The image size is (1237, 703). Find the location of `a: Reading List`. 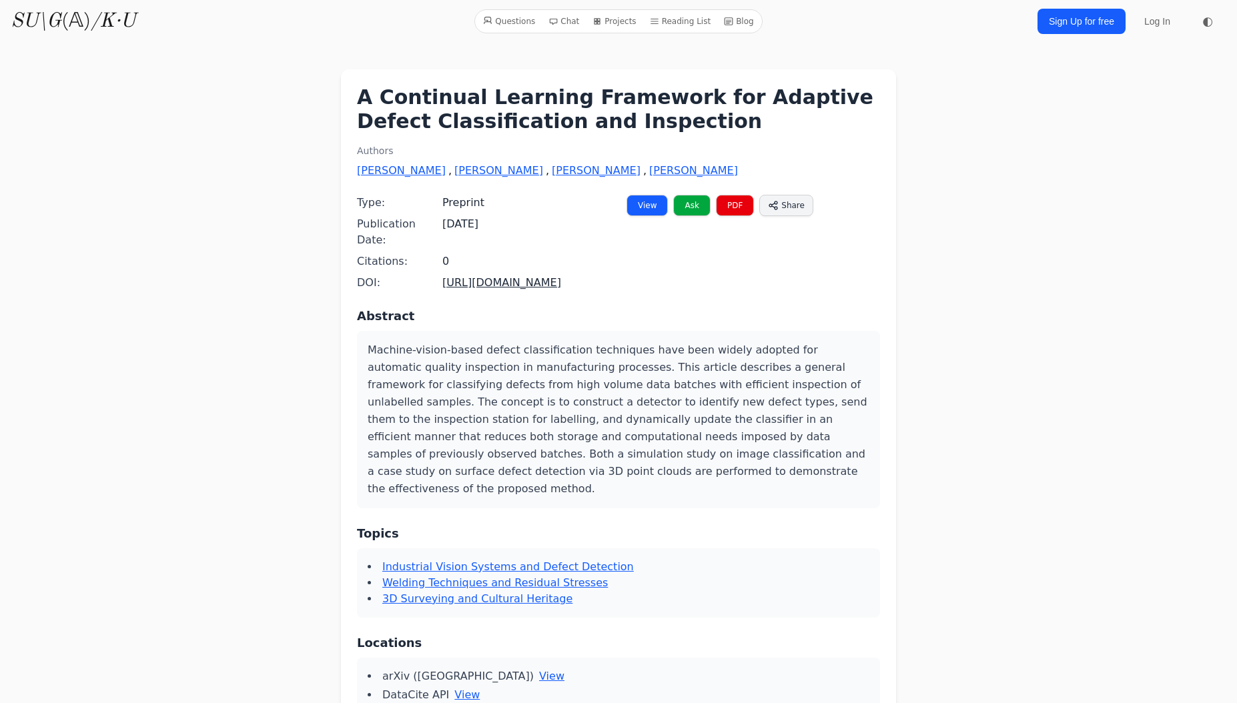

a: Reading List is located at coordinates (681, 21).